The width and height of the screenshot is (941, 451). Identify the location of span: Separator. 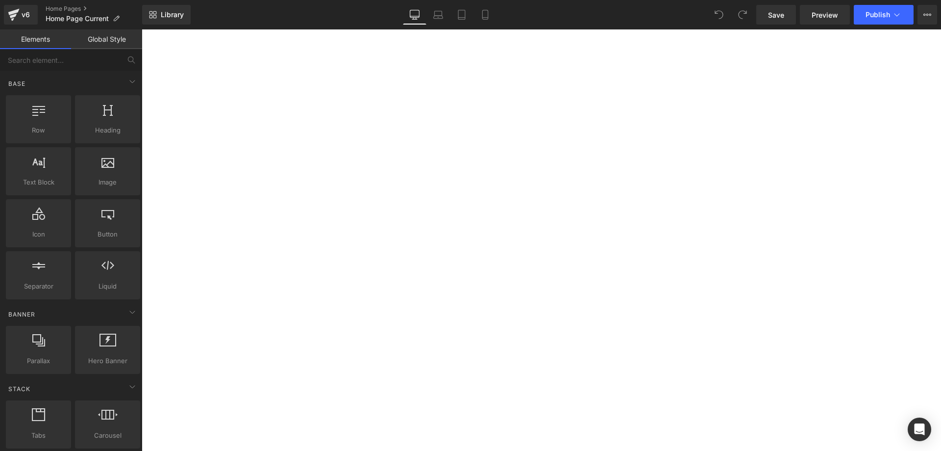
(38, 286).